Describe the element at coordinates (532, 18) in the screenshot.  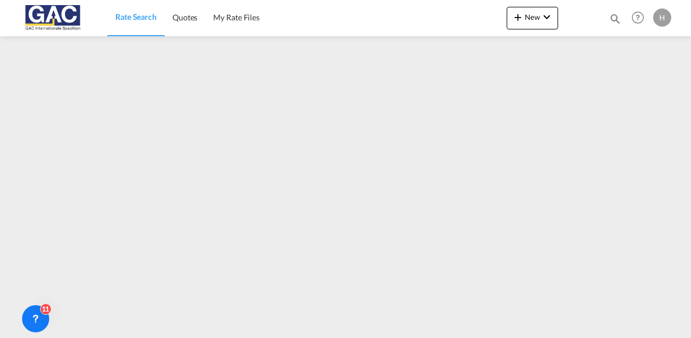
I see `button: icon-plus 400-fgNewicon-chevron-down` at that location.